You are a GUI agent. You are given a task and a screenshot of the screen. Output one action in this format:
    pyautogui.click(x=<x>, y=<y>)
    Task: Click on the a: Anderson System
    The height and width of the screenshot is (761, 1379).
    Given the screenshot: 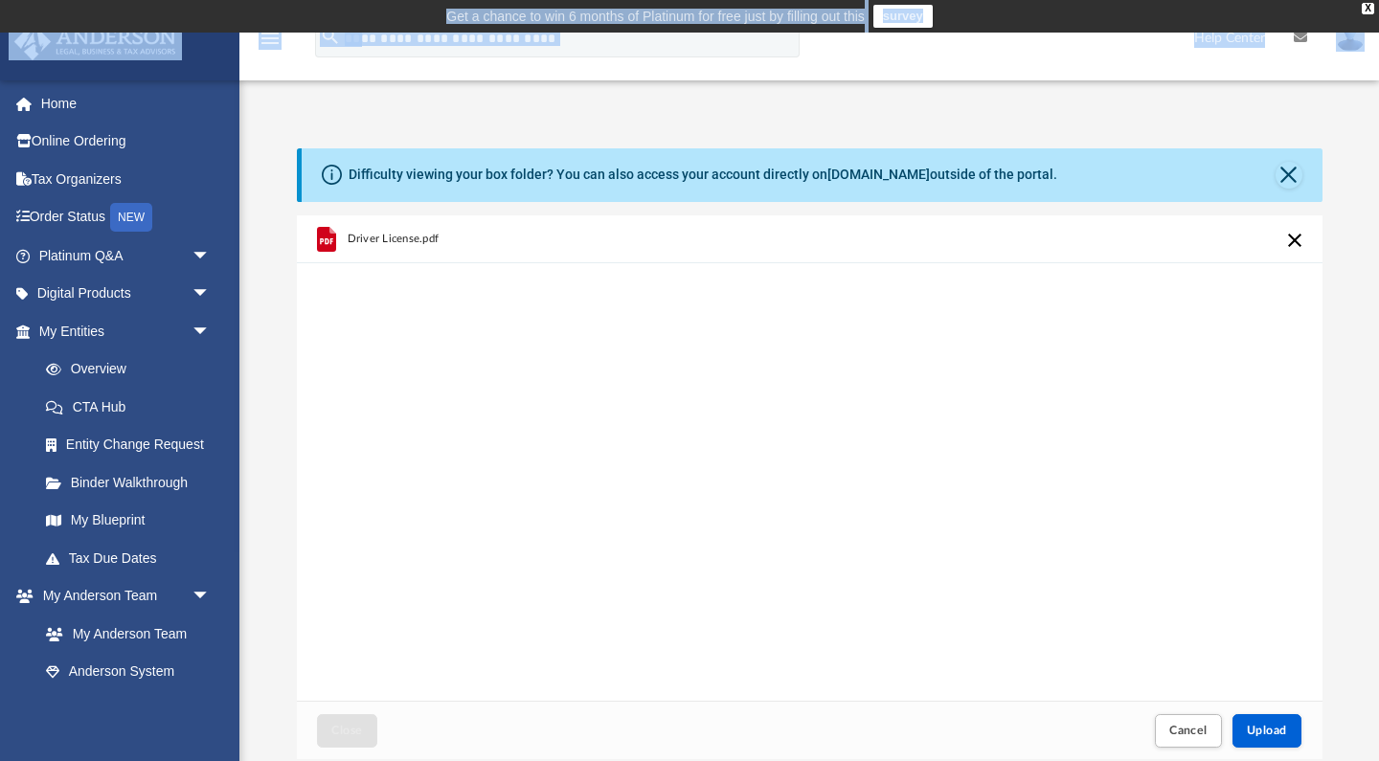 What is the action you would take?
    pyautogui.click(x=128, y=672)
    